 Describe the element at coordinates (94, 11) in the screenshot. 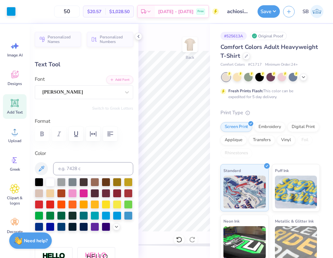

I see `span: $20.57` at that location.